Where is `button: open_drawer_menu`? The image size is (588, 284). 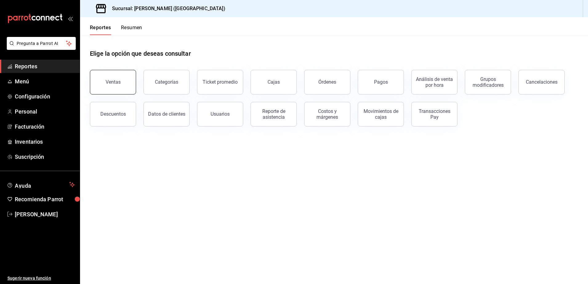 button: open_drawer_menu is located at coordinates (70, 18).